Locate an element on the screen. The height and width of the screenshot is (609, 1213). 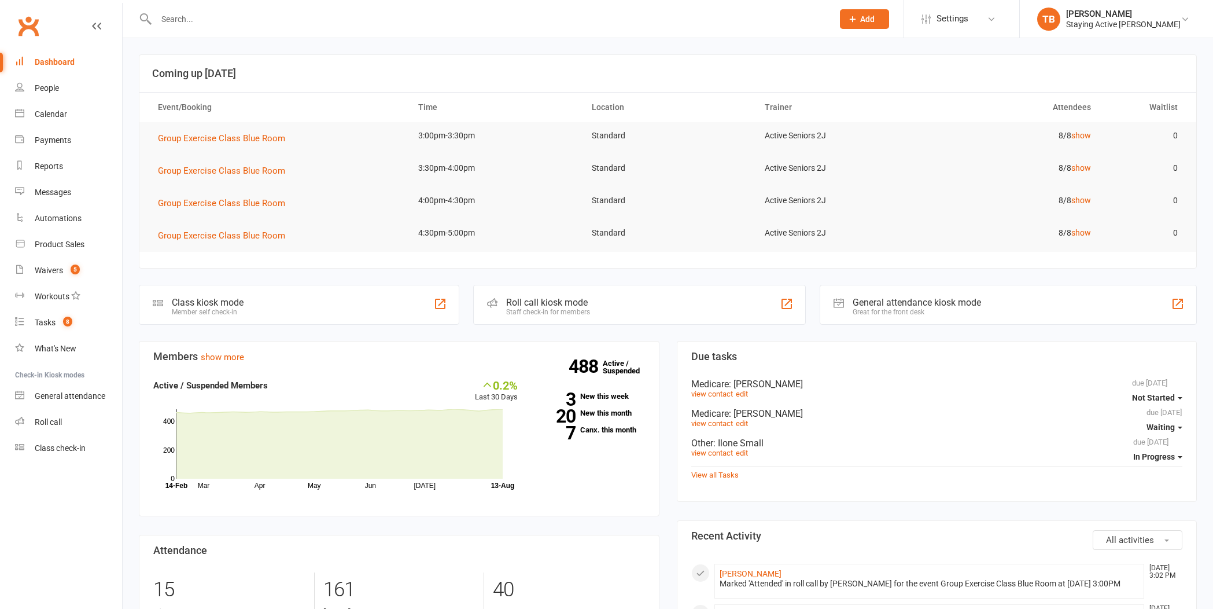
a: Waivers 5 is located at coordinates (68, 270).